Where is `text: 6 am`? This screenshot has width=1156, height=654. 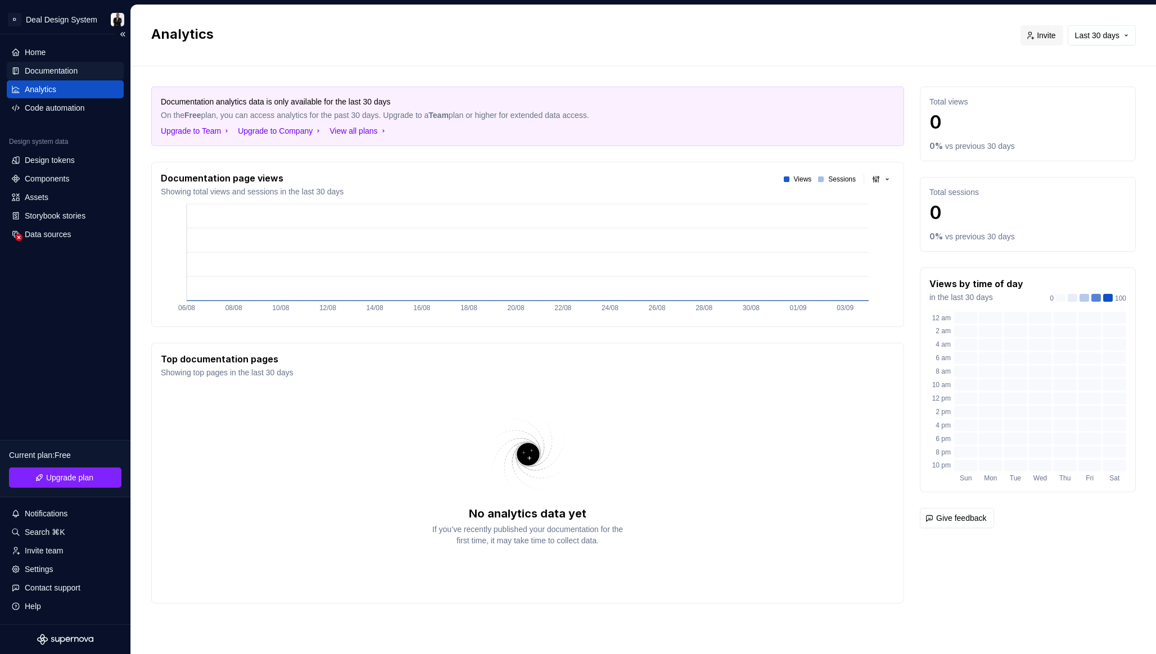 text: 6 am is located at coordinates (943, 358).